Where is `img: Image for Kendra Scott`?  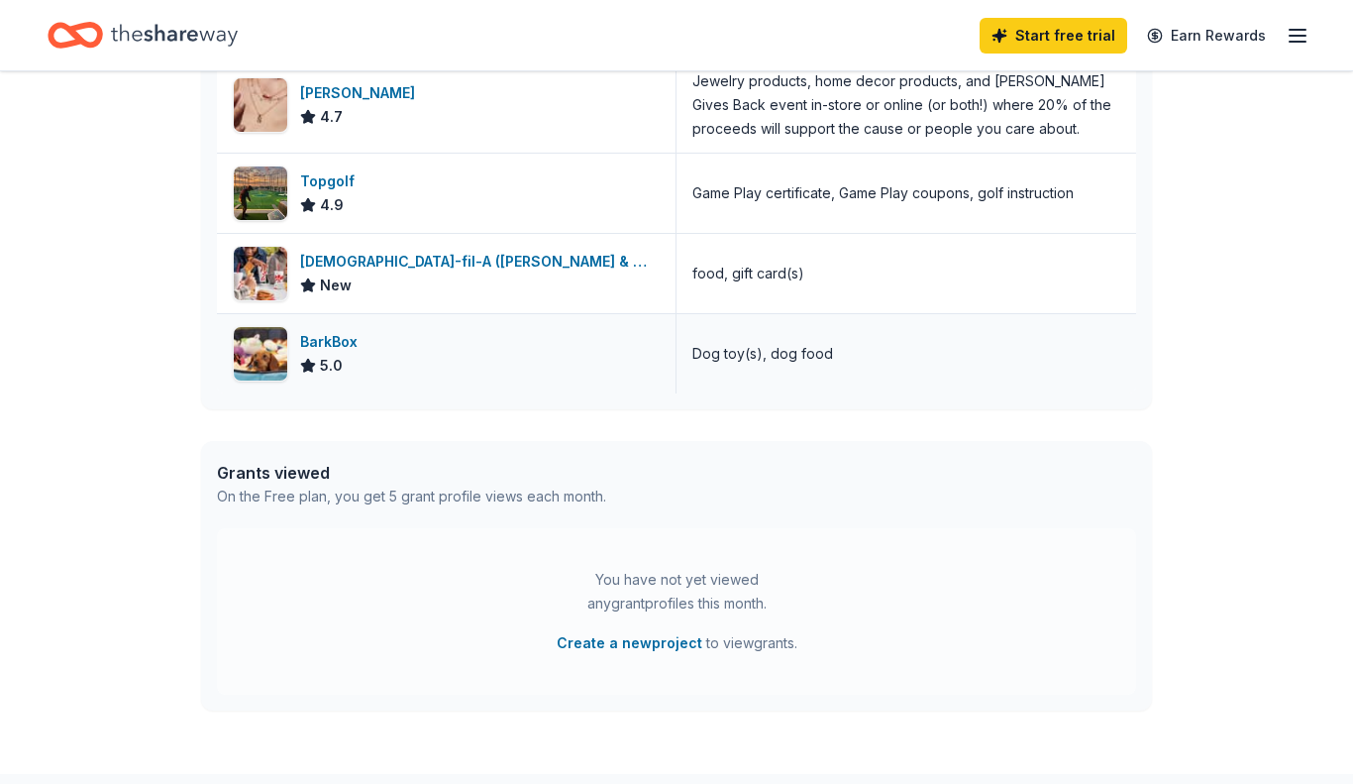 img: Image for Kendra Scott is located at coordinates (261, 105).